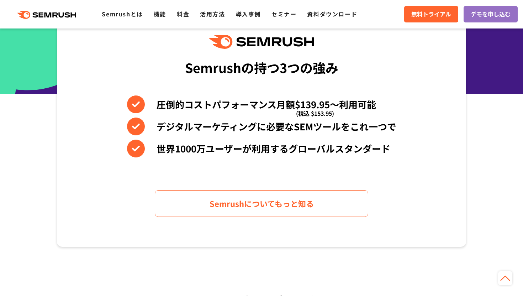 The height and width of the screenshot is (296, 523). I want to click on a: 無料トライアル, so click(432, 14).